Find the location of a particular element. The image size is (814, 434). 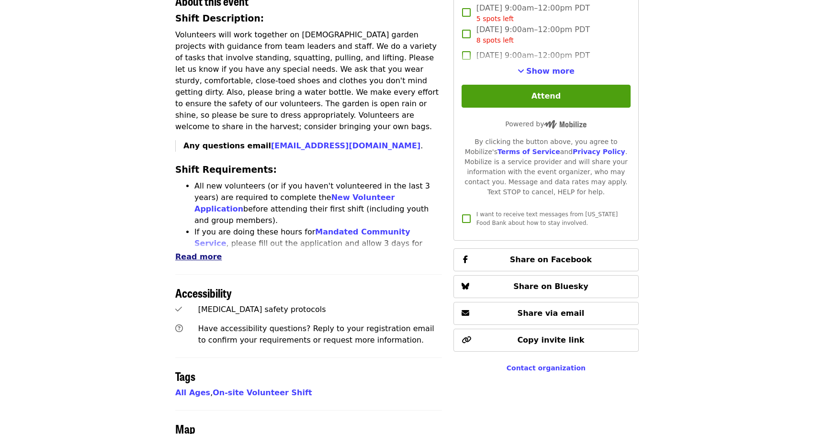

span: Show more is located at coordinates (550, 71).